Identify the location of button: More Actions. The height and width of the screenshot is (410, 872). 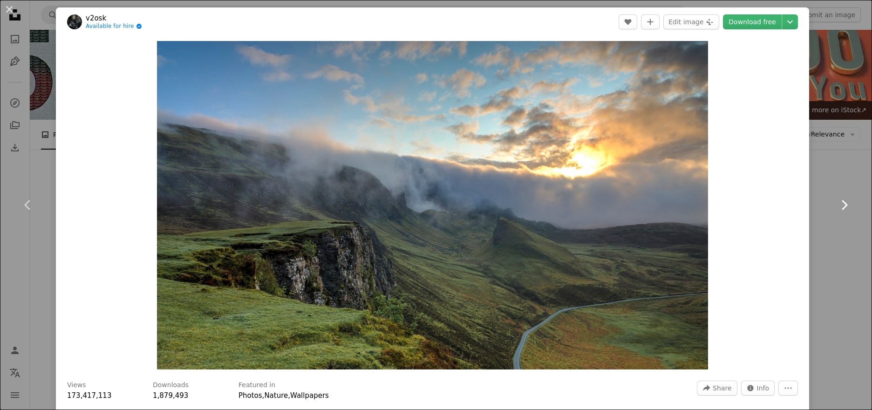
(788, 388).